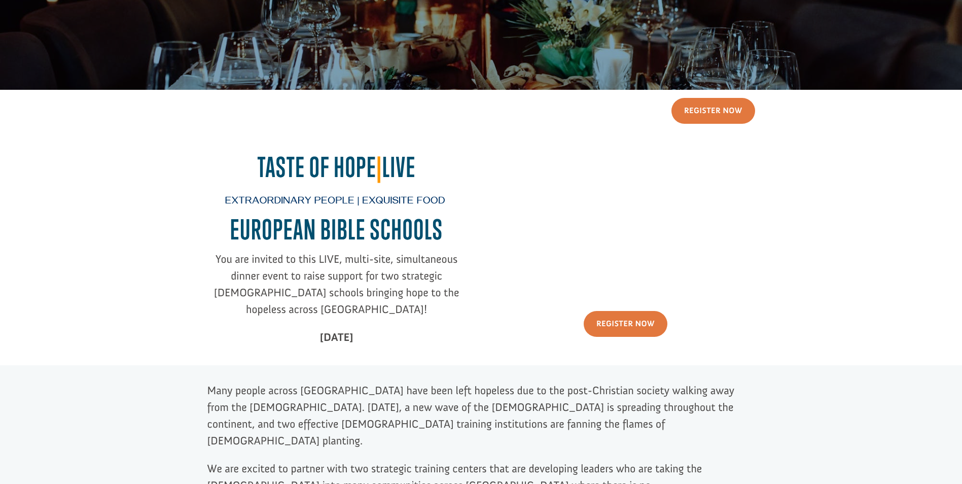  Describe the element at coordinates (337, 232) in the screenshot. I see `h2: EUROPEAN BIBLE SCHOOL` at that location.